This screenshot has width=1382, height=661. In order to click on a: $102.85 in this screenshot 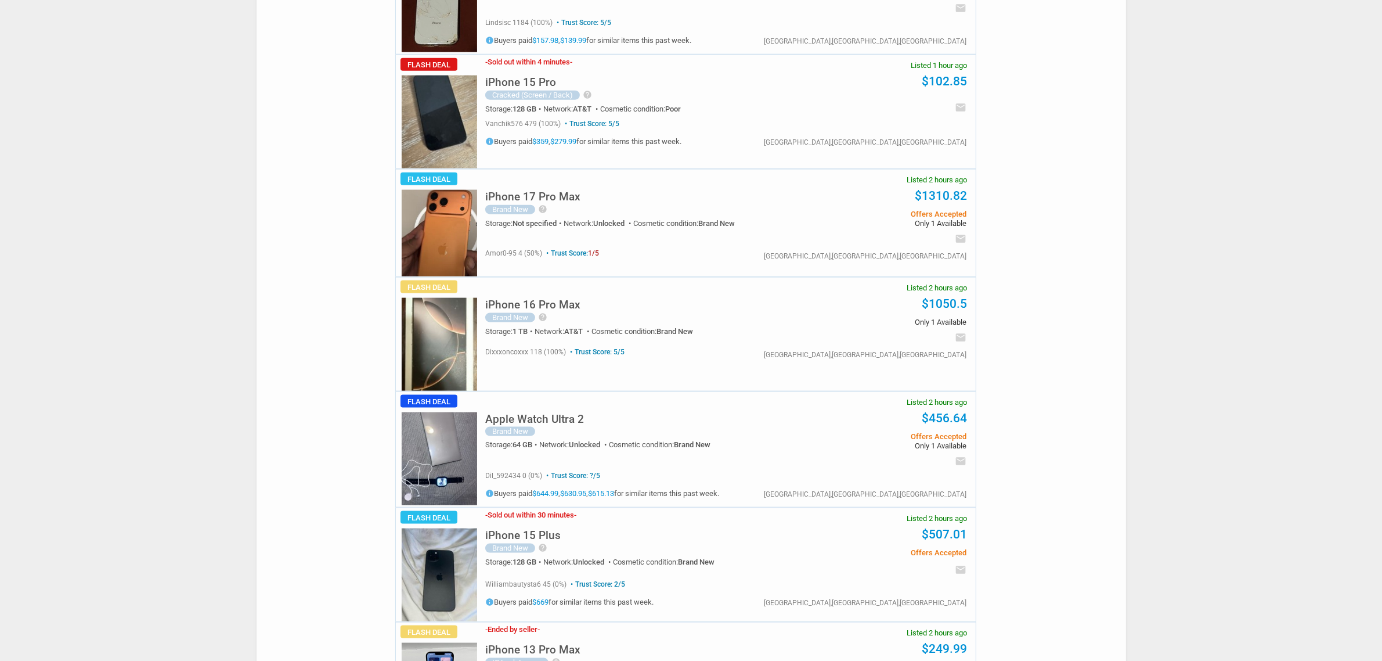, I will do `click(945, 81)`.